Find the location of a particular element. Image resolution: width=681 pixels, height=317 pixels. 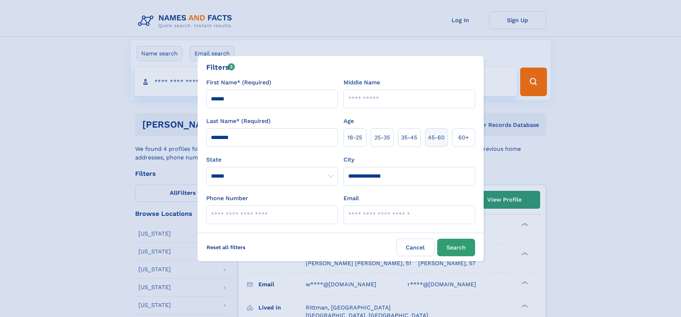

label: State is located at coordinates (272, 160).